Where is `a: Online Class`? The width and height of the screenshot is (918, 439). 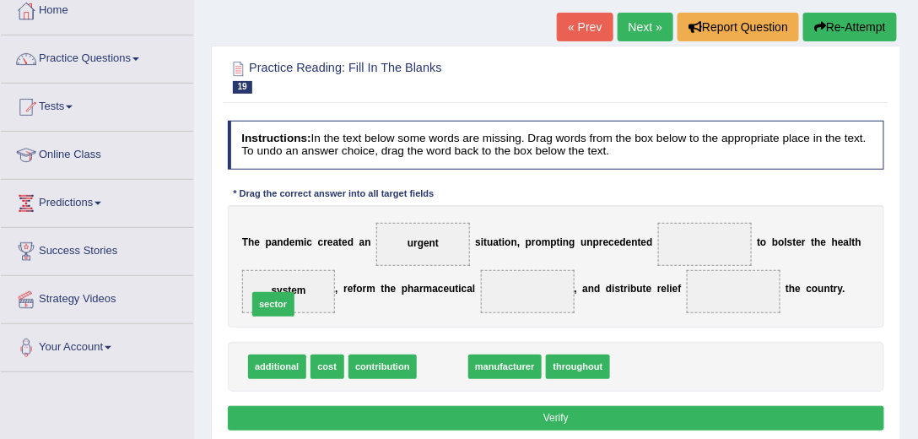
a: Online Class is located at coordinates (97, 153).